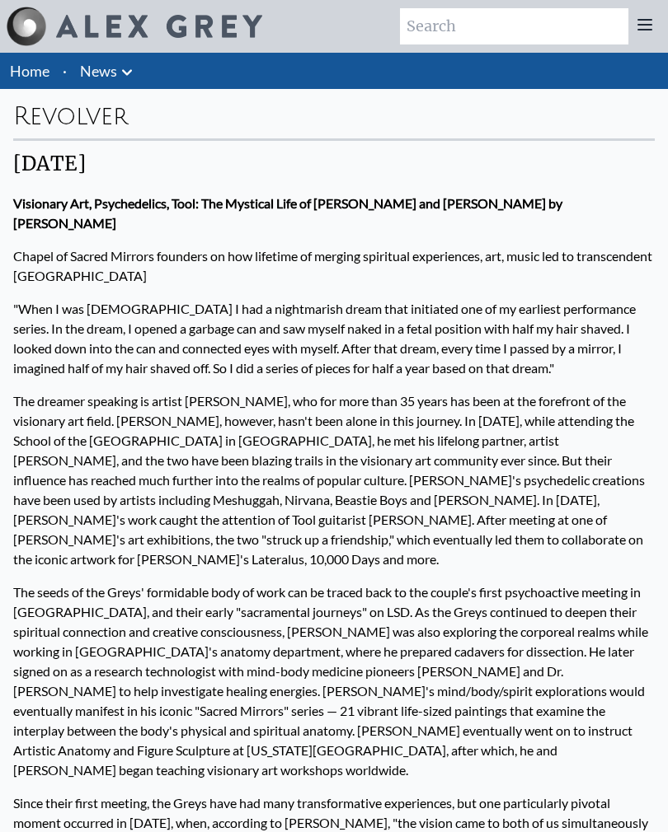  What do you see at coordinates (98, 71) in the screenshot?
I see `a: News` at bounding box center [98, 71].